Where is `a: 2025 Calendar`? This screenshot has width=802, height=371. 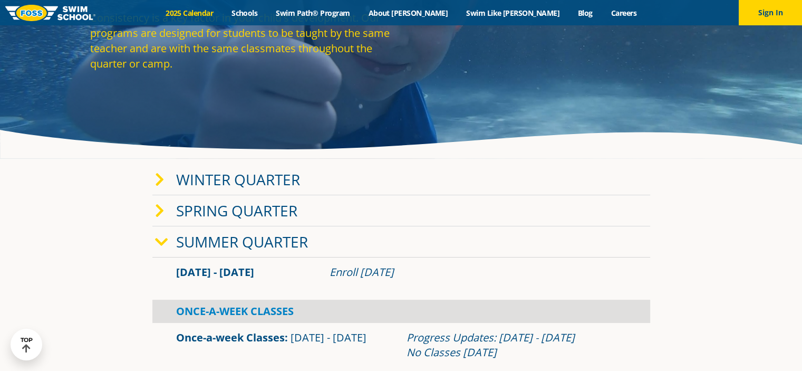
a: 2025 Calendar is located at coordinates (189, 13).